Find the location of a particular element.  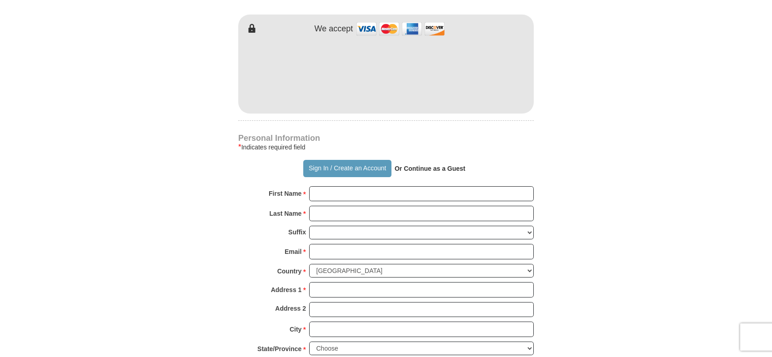

strong: State/Province is located at coordinates (279, 349).